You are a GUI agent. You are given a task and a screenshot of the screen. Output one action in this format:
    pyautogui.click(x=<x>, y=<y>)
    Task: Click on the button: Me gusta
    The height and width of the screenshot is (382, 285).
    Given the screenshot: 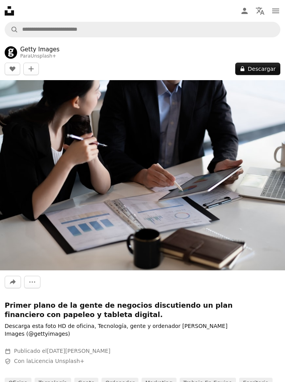 What is the action you would take?
    pyautogui.click(x=12, y=69)
    